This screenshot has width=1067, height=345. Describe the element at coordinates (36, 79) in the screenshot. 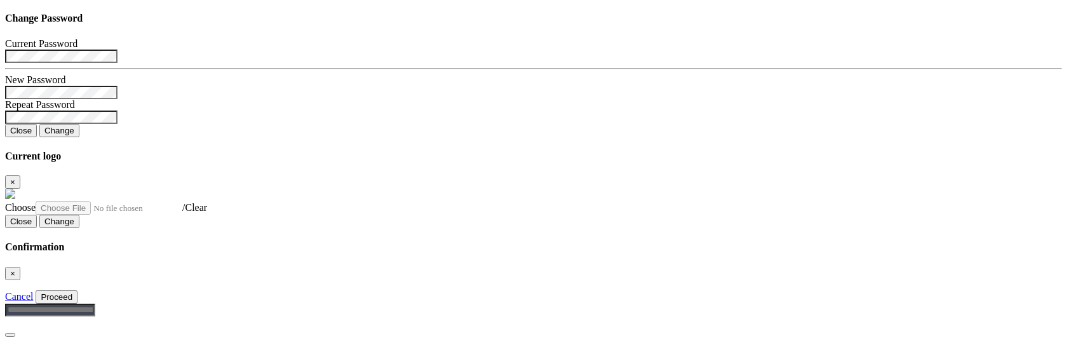

I see `label: New Password` at that location.